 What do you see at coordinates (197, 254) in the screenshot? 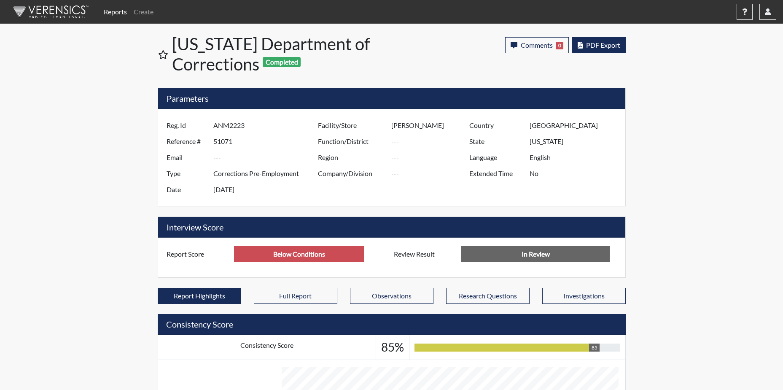
I see `label: Report Score` at bounding box center [197, 254].